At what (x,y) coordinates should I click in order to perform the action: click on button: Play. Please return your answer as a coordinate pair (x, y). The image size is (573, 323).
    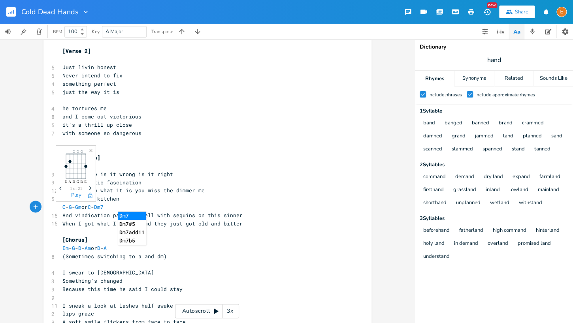
    Looking at the image, I should click on (76, 195).